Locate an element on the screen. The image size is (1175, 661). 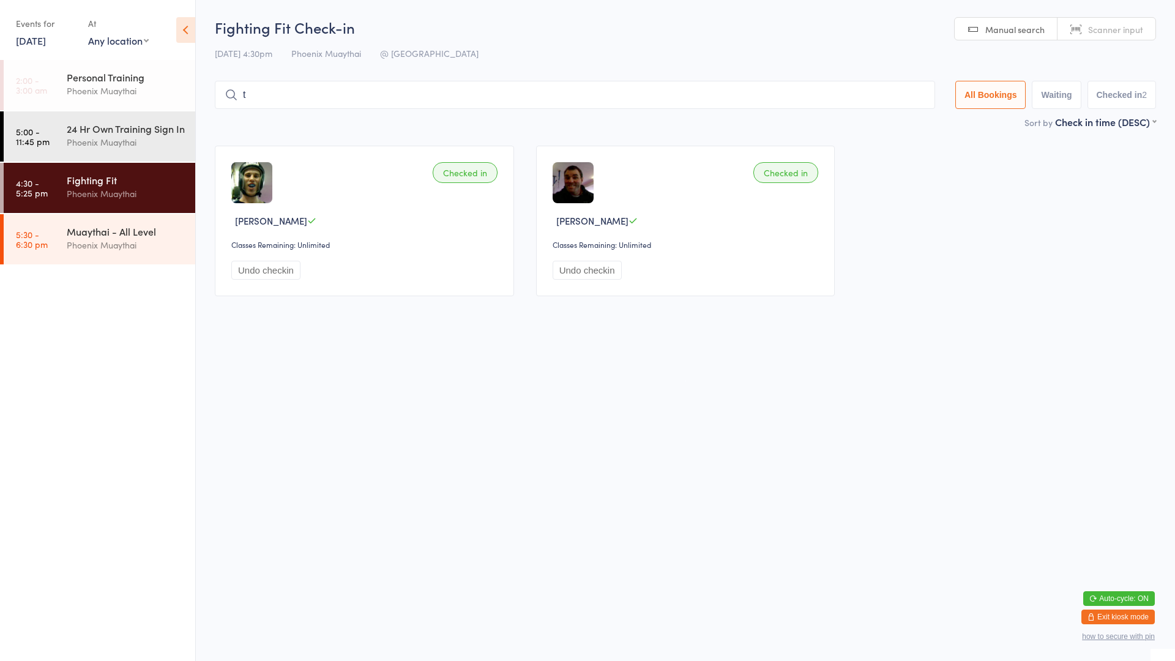
span: Scanner input is located at coordinates (1115, 29).